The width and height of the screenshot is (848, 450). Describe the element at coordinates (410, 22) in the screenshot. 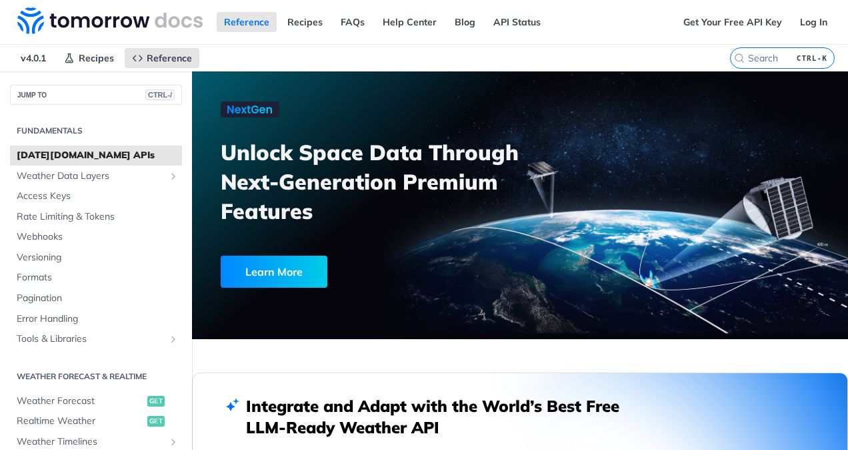

I see `a: Help Center` at that location.